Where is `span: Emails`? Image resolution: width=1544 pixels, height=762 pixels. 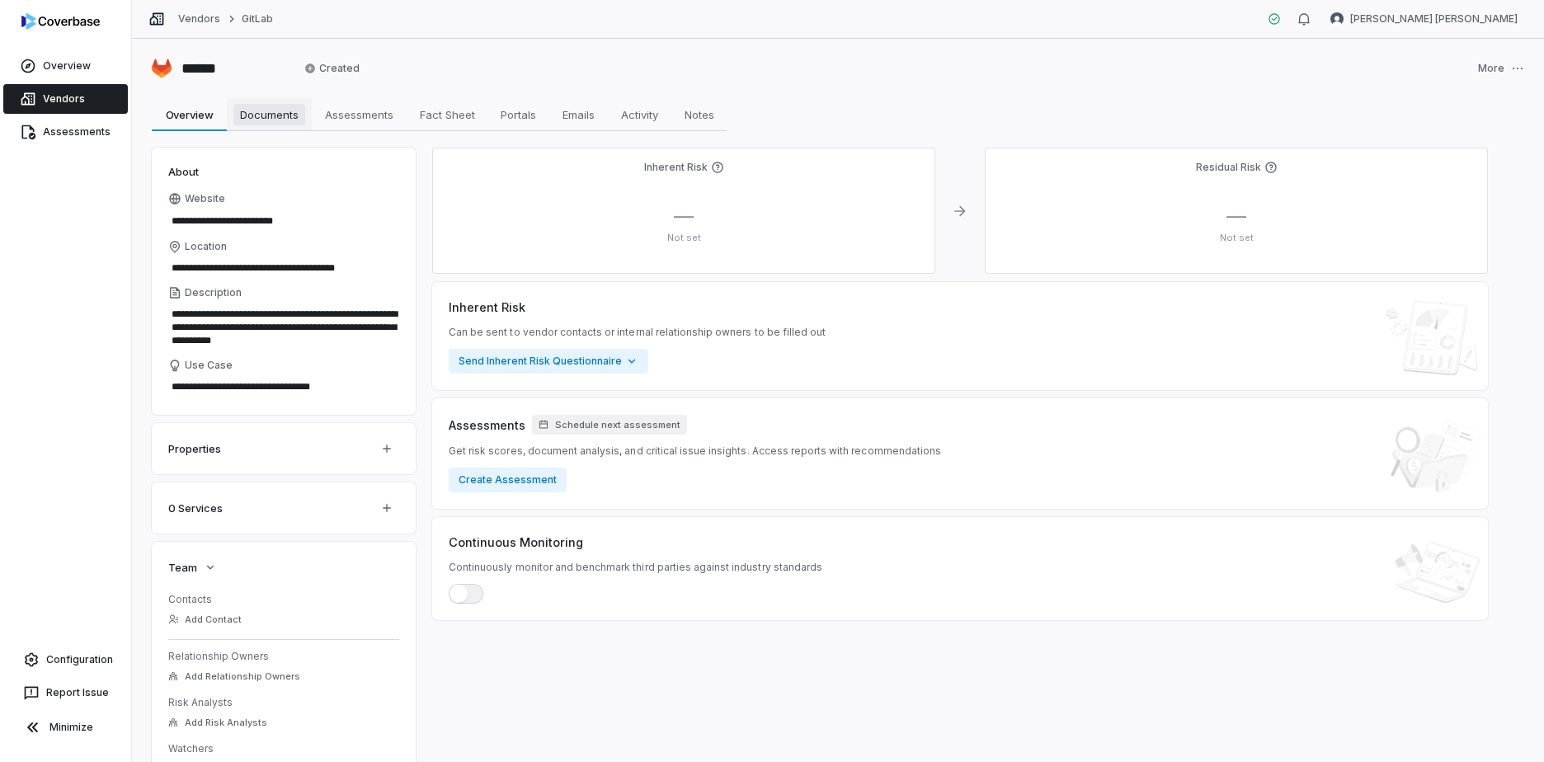 span: Emails is located at coordinates (578, 115).